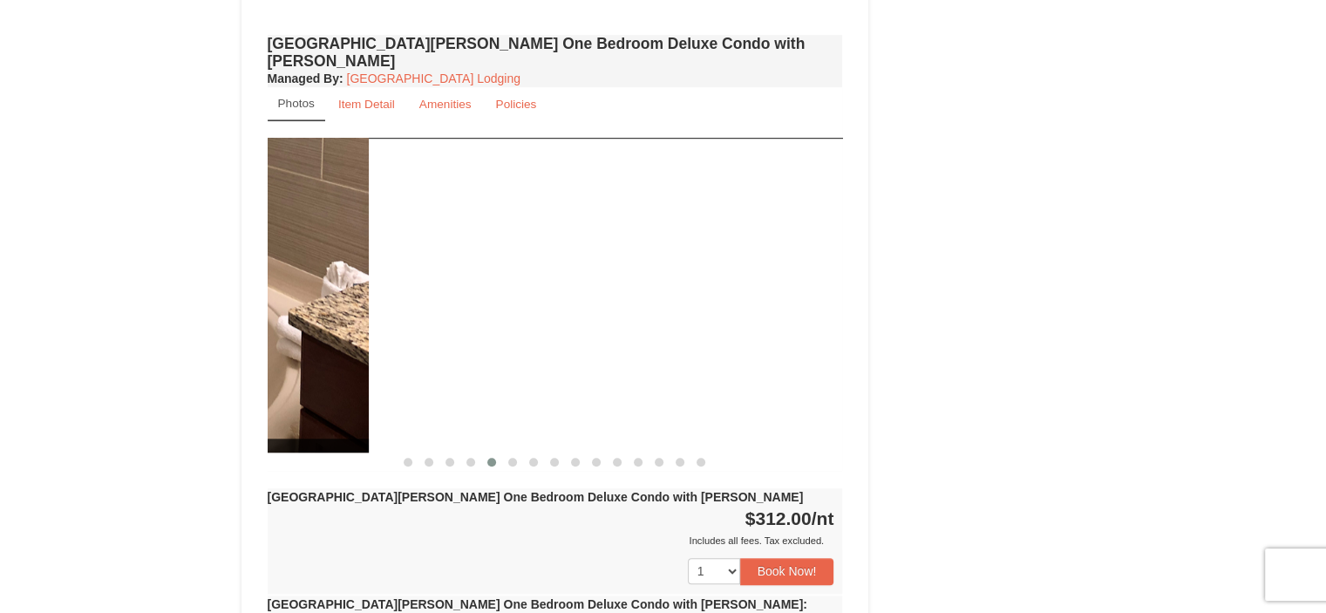 Image resolution: width=1326 pixels, height=613 pixels. Describe the element at coordinates (446, 104) in the screenshot. I see `a: Amenities` at that location.